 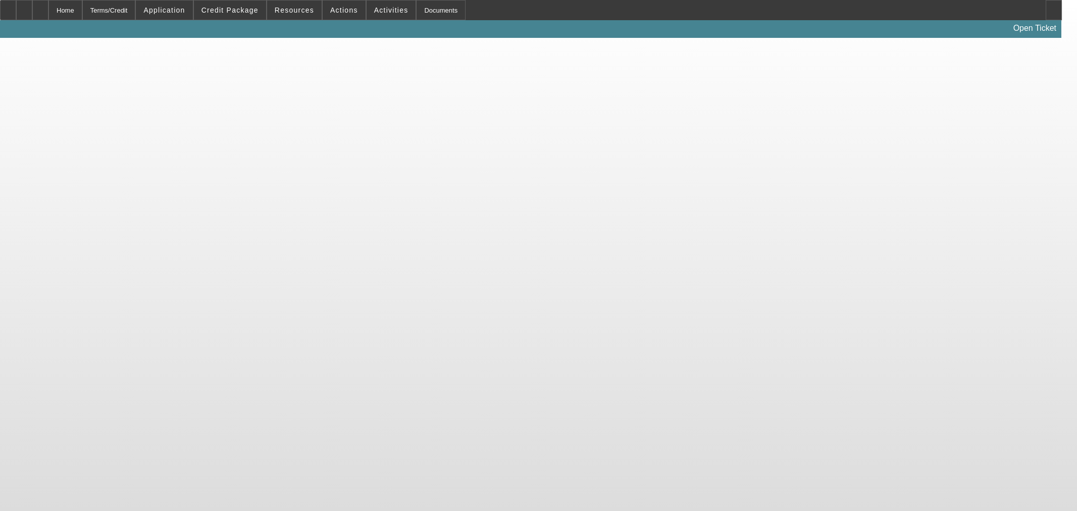 I want to click on span: Application, so click(x=164, y=10).